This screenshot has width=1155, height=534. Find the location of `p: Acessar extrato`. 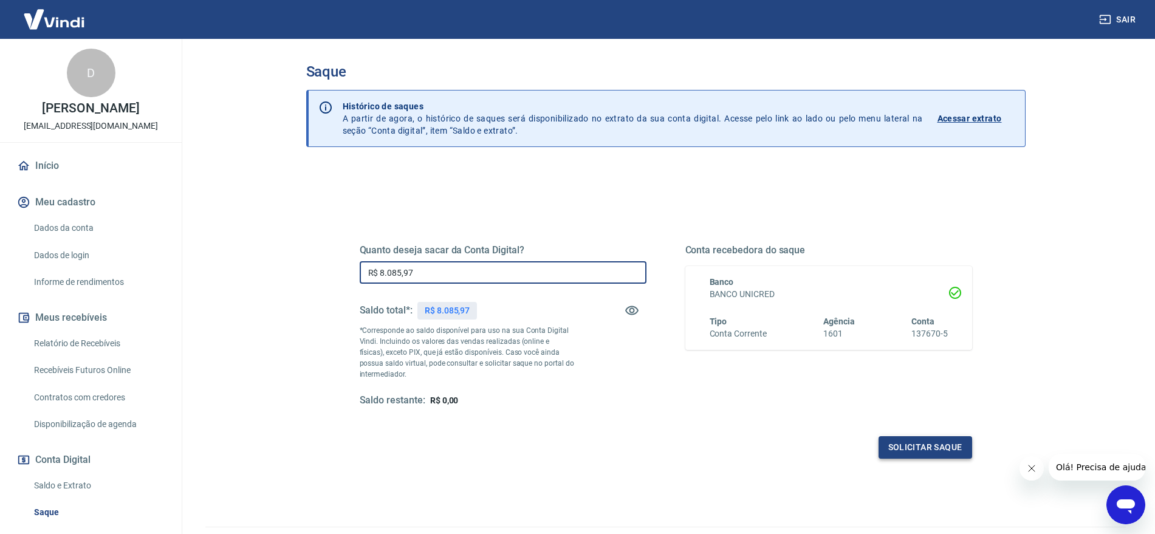

p: Acessar extrato is located at coordinates (970, 118).